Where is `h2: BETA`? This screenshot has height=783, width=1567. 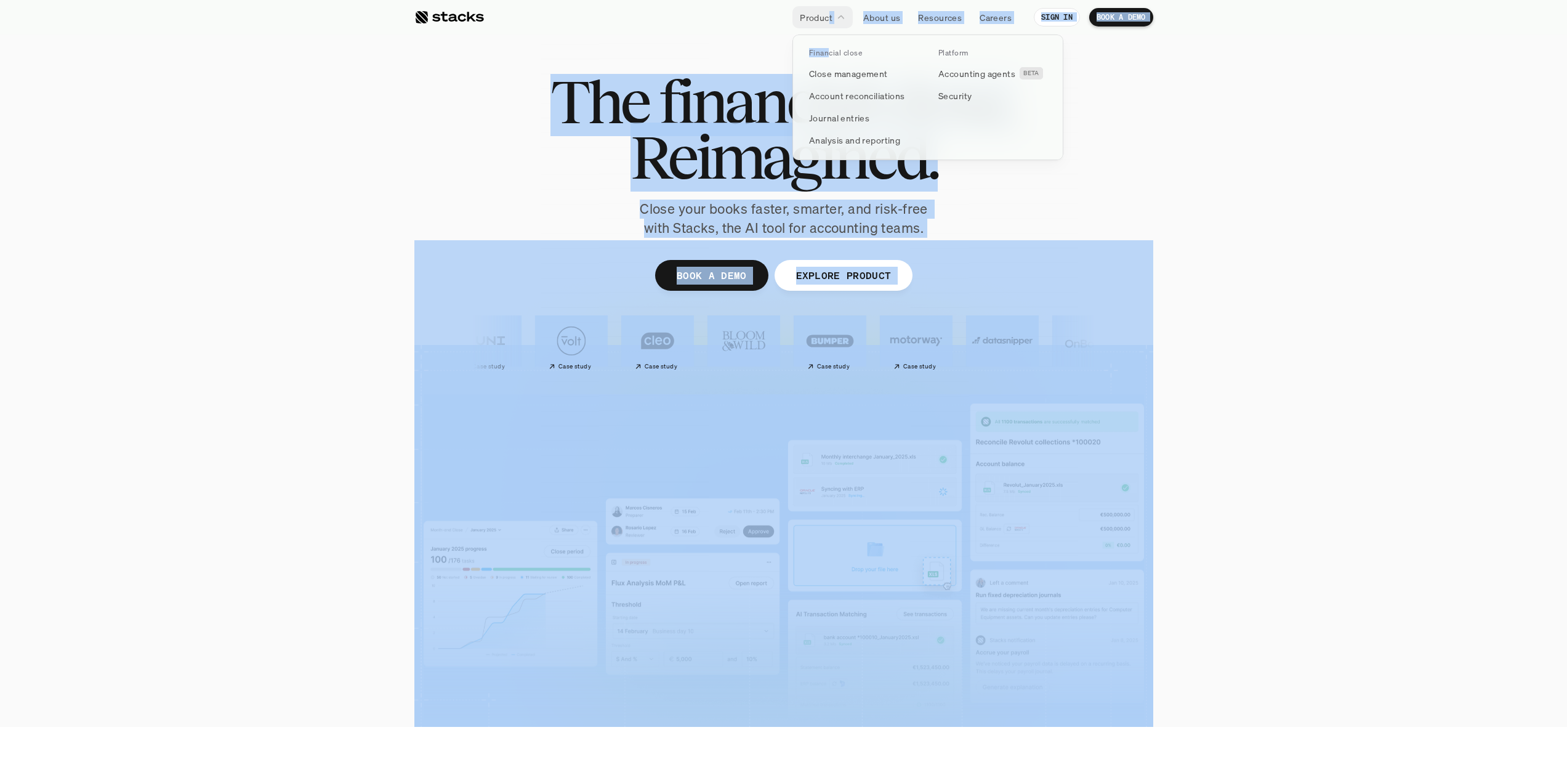 h2: BETA is located at coordinates (1031, 73).